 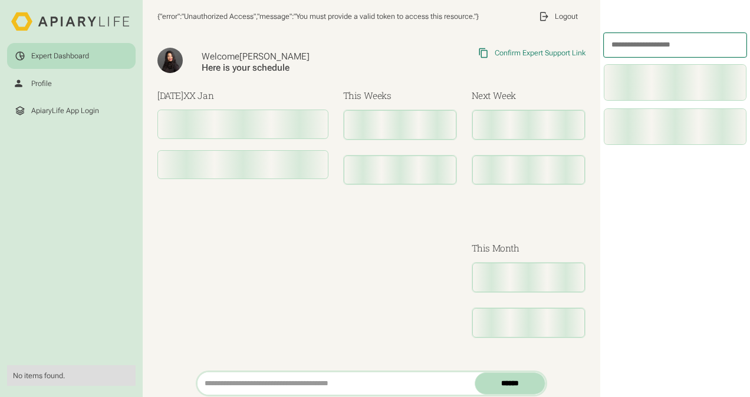 I want to click on div: Welcome, so click(x=296, y=57).